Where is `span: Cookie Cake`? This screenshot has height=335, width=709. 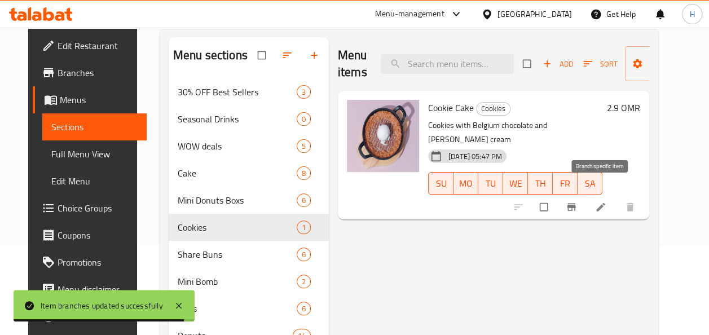 span: Cookie Cake is located at coordinates (450, 108).